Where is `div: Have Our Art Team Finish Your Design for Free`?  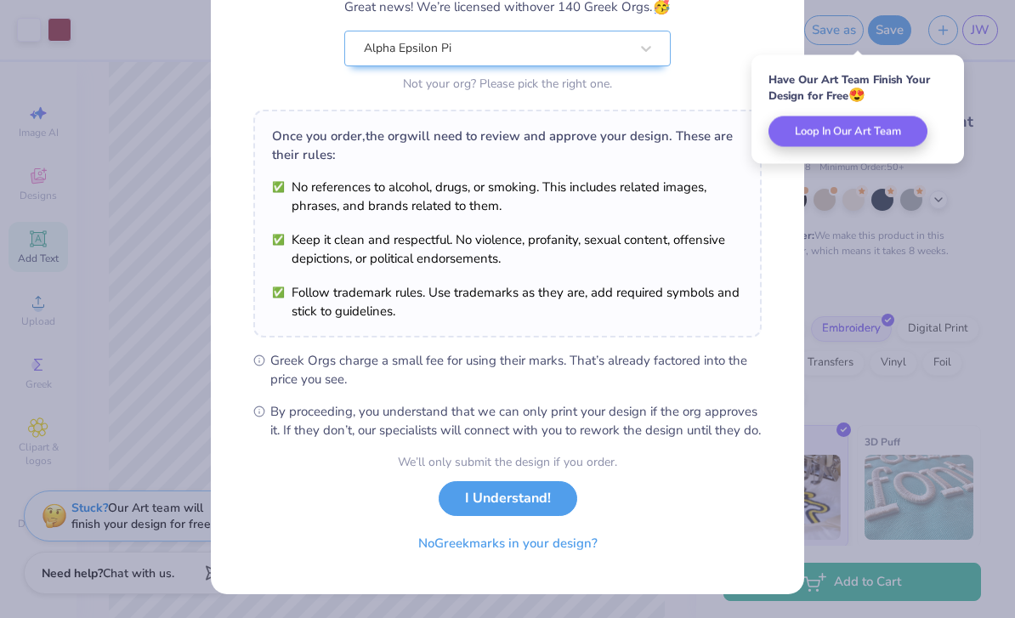
div: Have Our Art Team Finish Your Design for Free is located at coordinates (858, 88).